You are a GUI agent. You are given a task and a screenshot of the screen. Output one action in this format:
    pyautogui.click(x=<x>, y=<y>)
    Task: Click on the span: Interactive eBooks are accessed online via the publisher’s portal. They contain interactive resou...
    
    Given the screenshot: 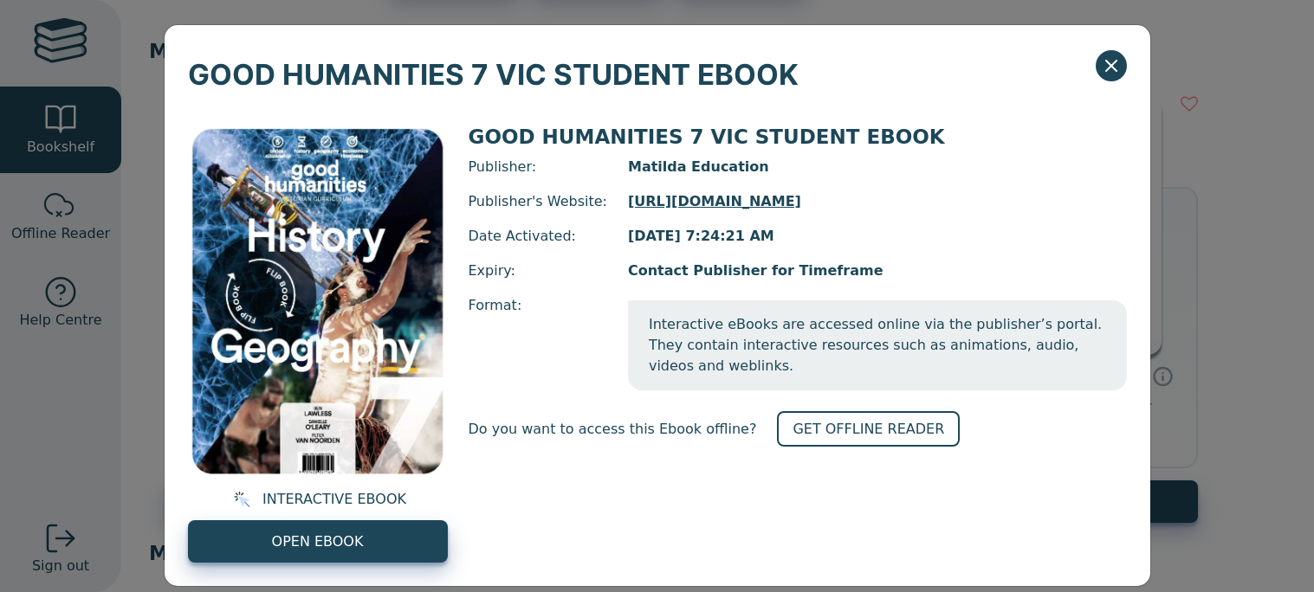 What is the action you would take?
    pyautogui.click(x=877, y=346)
    